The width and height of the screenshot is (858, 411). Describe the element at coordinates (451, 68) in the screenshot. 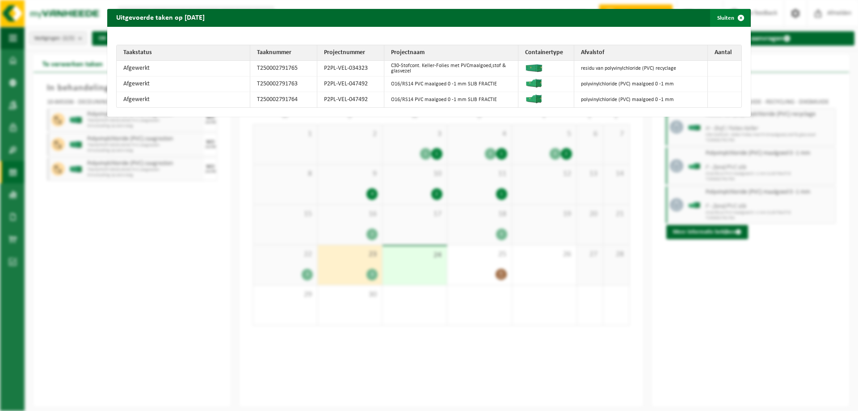

I see `td: C30-Stofcont. Keller-Folies met PVCmaalgoed,stof & glasvezel` at that location.